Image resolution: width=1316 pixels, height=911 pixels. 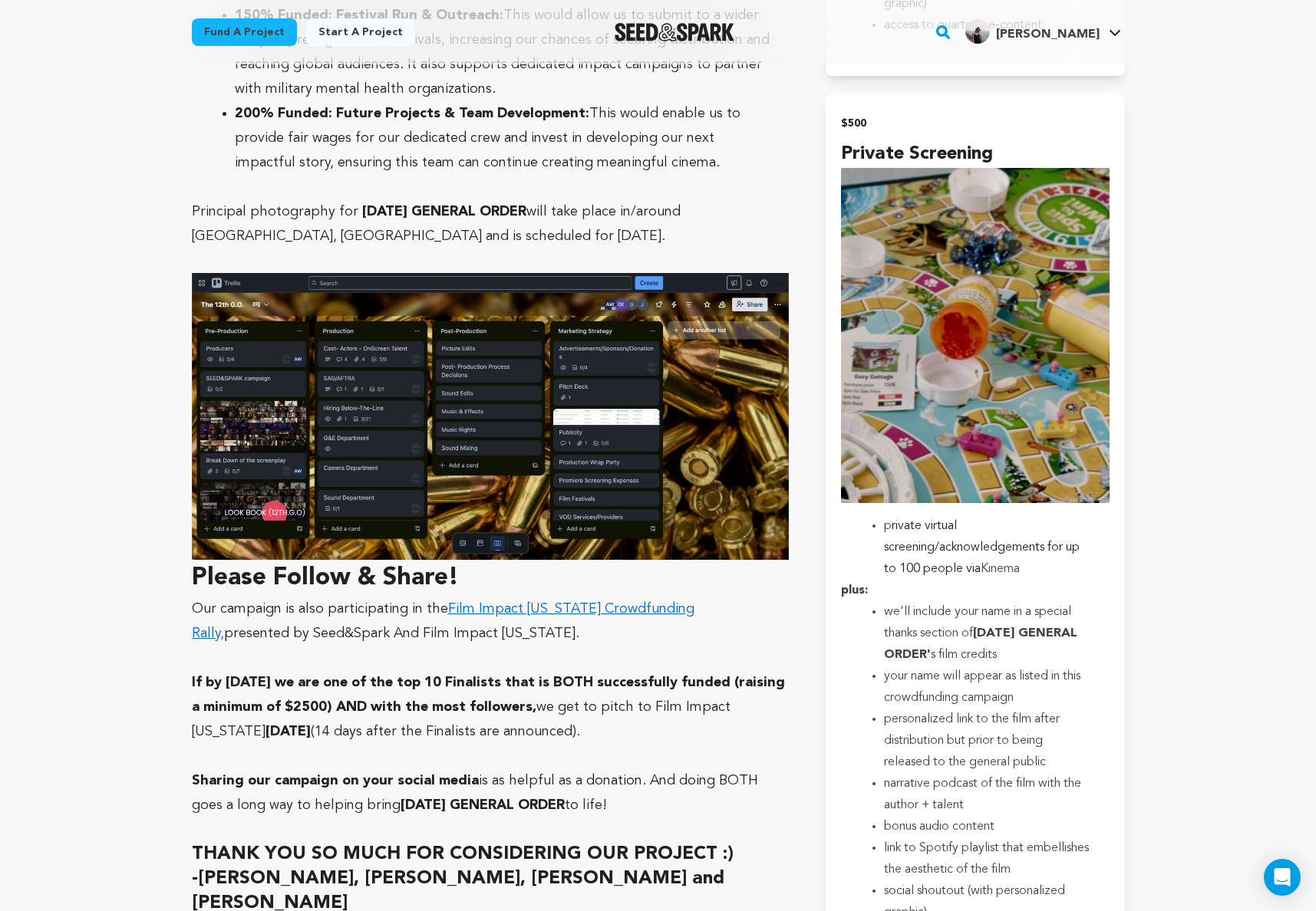 What do you see at coordinates (987, 826) in the screenshot?
I see `li: bonus audio content` at bounding box center [987, 826].